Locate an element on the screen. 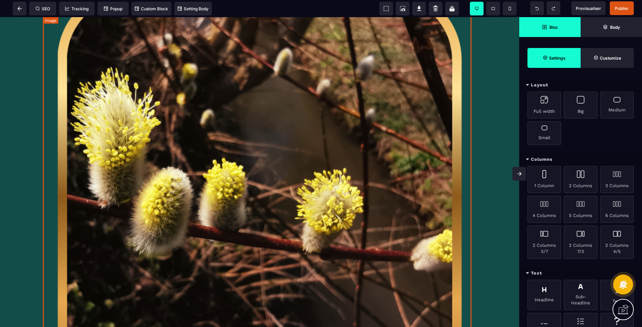  strong: Settings is located at coordinates (557, 58).